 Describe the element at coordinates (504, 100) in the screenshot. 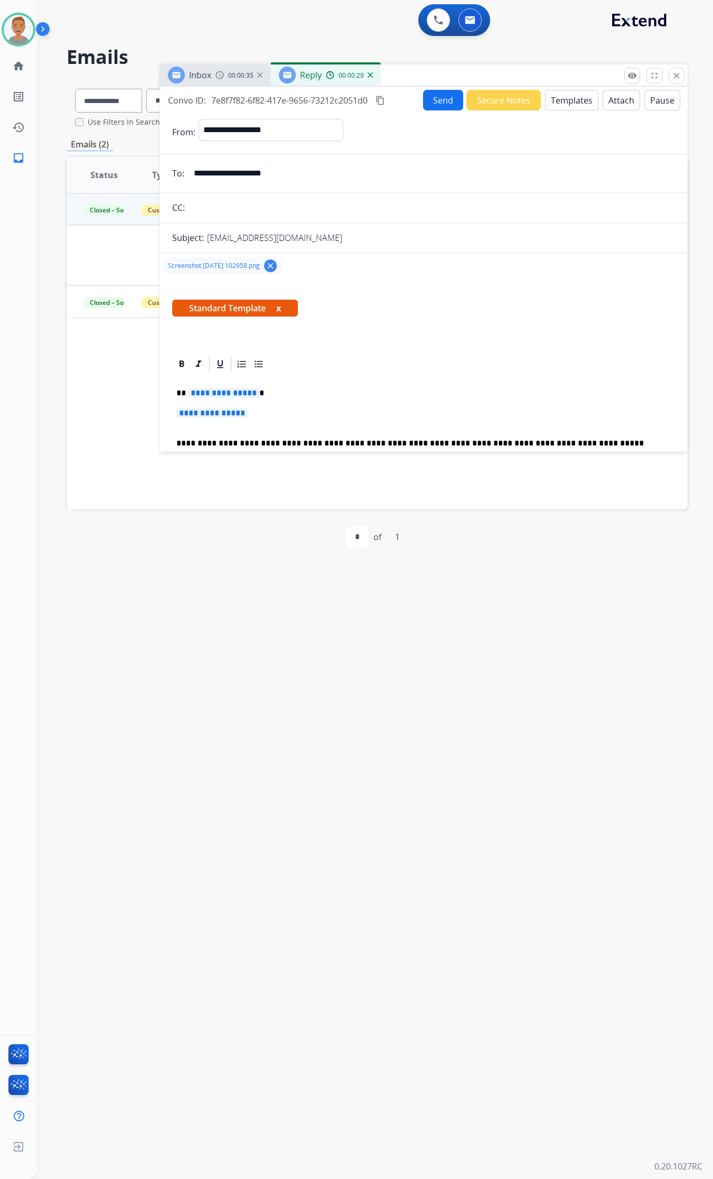

I see `button: Secure Notes` at that location.